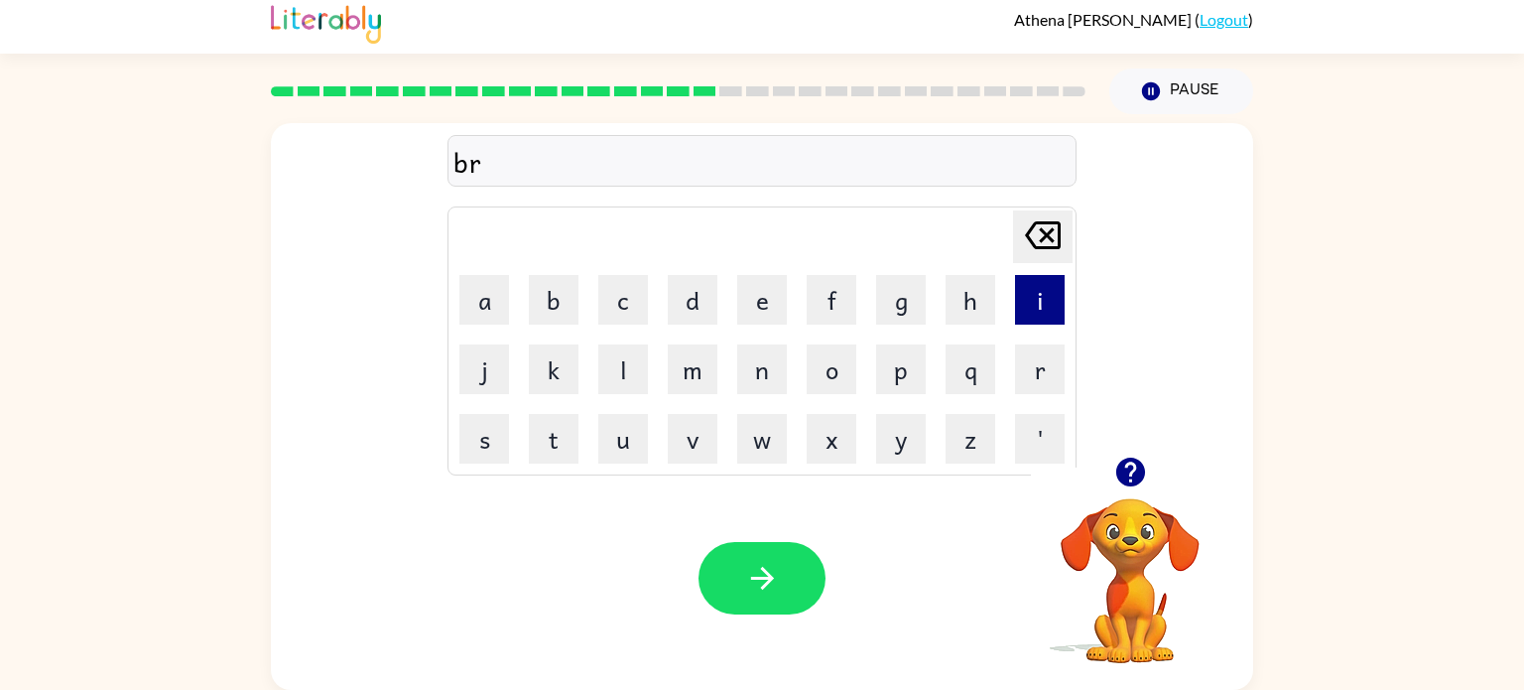 This screenshot has height=690, width=1524. What do you see at coordinates (484, 369) in the screenshot?
I see `button: j` at bounding box center [484, 369].